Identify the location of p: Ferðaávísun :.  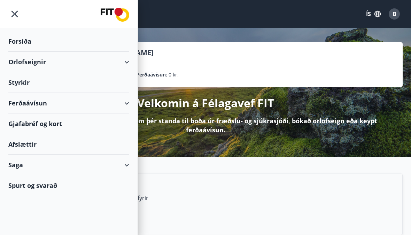
(152, 75).